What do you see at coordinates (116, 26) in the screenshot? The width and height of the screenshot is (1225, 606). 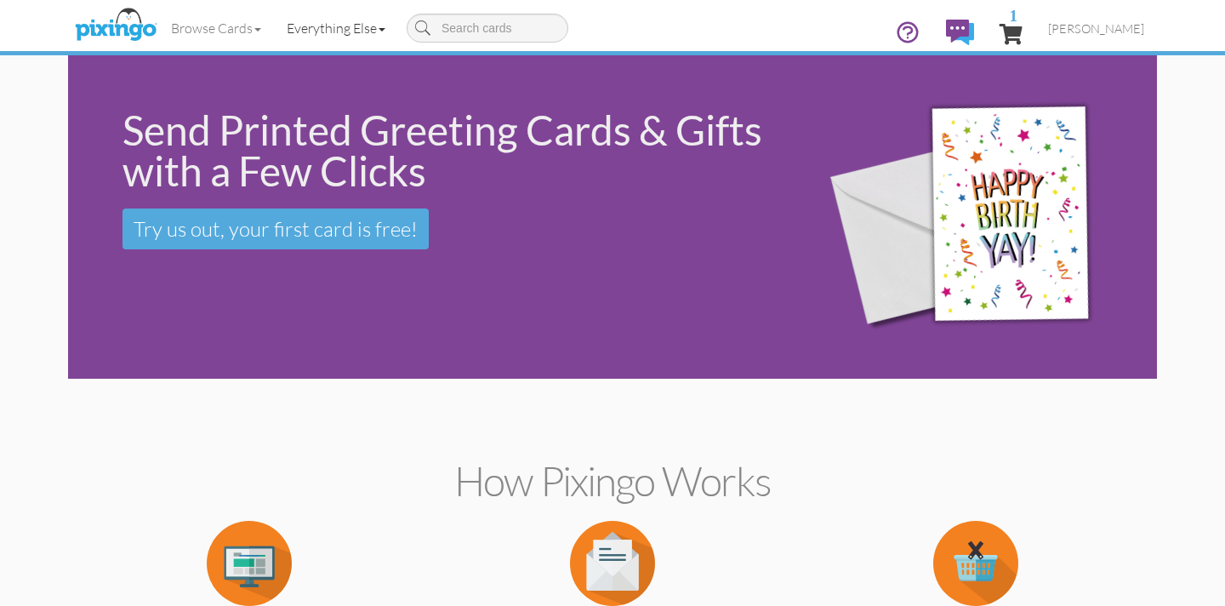 I see `img: pixingo logo` at bounding box center [116, 26].